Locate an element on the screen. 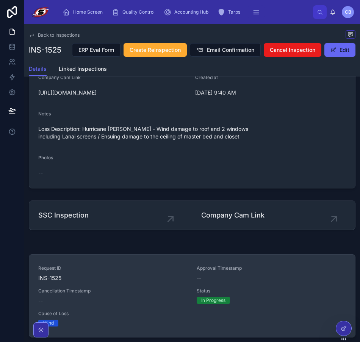 This screenshot has height=342, width=360. span: ERP Eval Form is located at coordinates (96, 50).